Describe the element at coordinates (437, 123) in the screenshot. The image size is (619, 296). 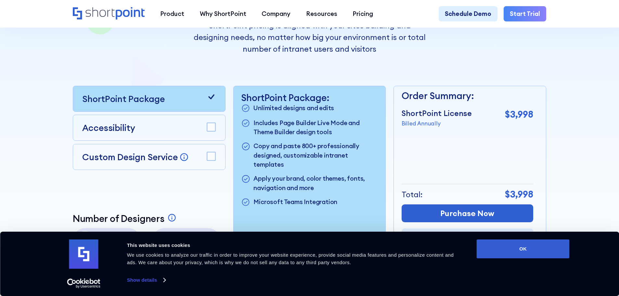
I see `p: Billed Annually` at that location.